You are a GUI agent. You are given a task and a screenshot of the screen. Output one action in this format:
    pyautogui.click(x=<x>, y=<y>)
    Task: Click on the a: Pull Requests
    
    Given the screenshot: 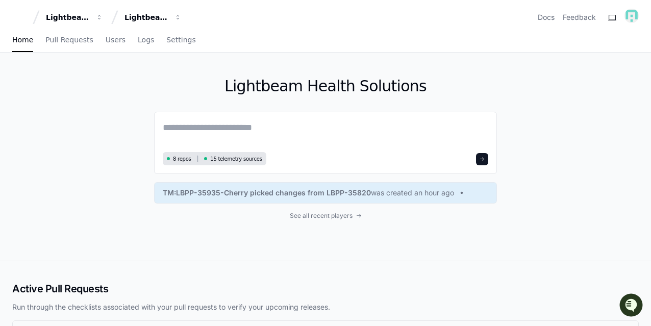 What is the action you would take?
    pyautogui.click(x=69, y=40)
    